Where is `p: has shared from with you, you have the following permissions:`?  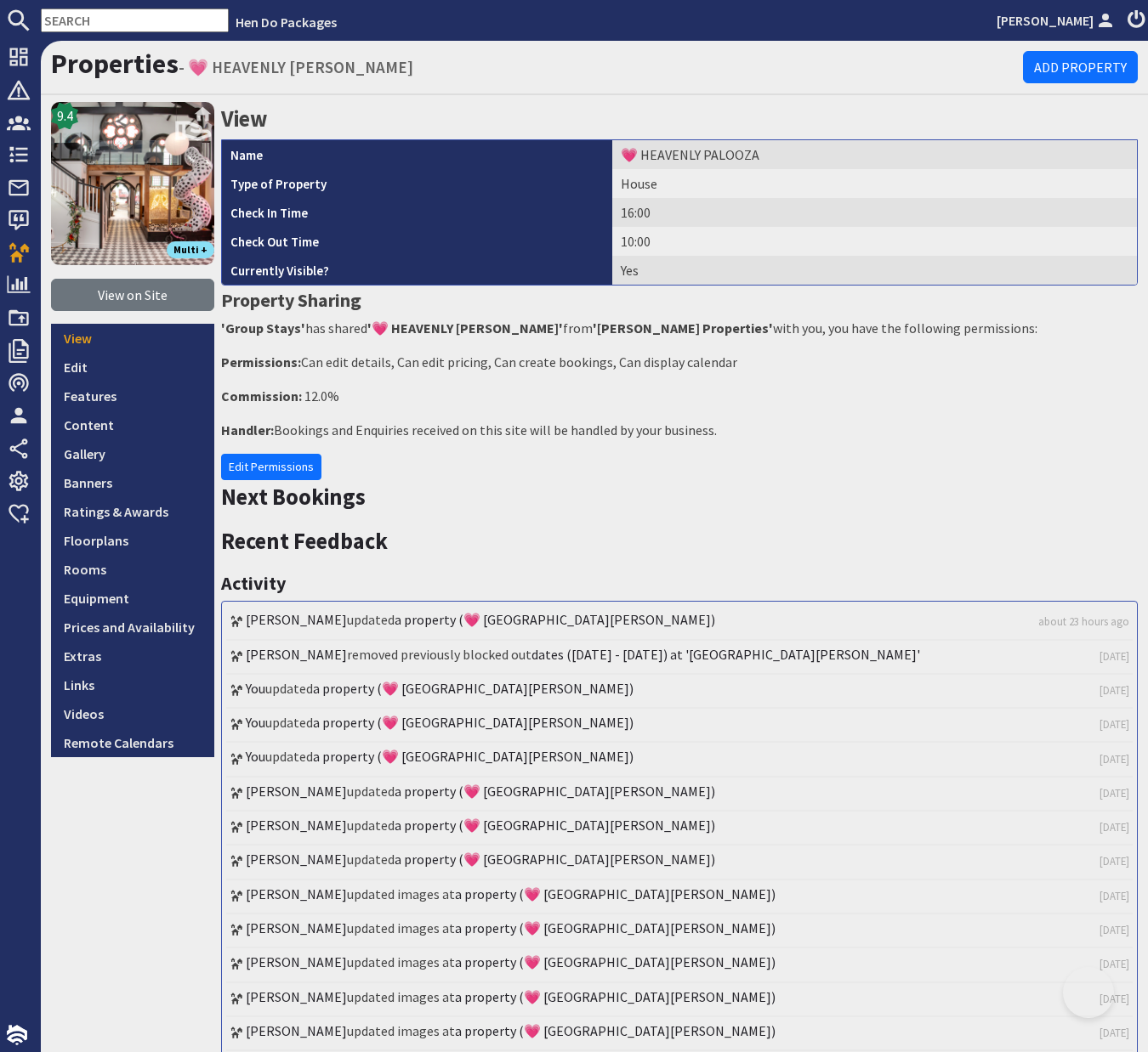 p: has shared from with you, you have the following permissions: is located at coordinates (679, 328).